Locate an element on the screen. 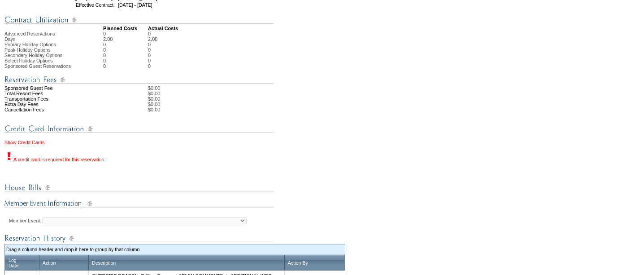 The width and height of the screenshot is (630, 275). a: LogDate is located at coordinates (13, 262).